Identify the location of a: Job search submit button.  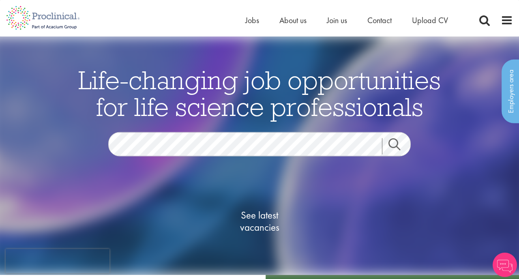
(399, 146).